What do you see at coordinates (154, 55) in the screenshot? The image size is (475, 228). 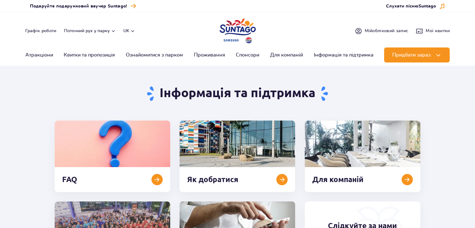 I see `a: Ознайомитися з парком` at bounding box center [154, 55].